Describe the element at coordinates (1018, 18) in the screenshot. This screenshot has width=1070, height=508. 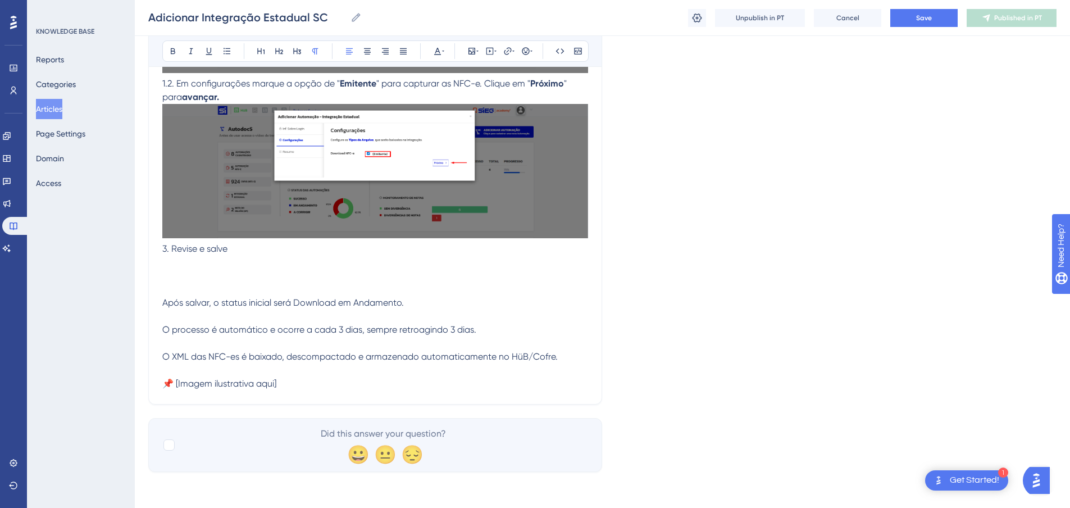
I see `span: Published in PT` at that location.